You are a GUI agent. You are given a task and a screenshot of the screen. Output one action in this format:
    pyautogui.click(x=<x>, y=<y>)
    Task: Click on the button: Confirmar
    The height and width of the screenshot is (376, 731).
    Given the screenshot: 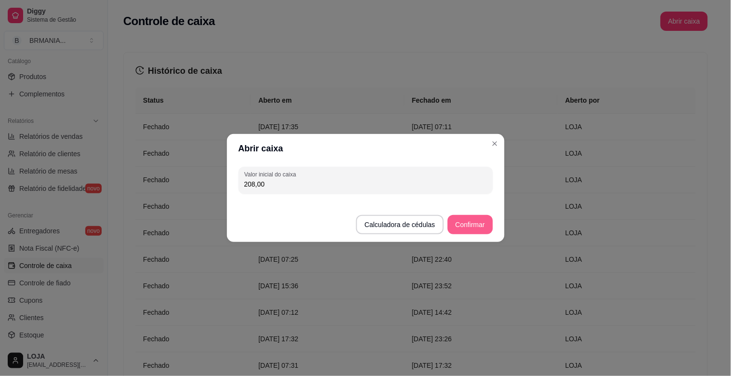 What is the action you would take?
    pyautogui.click(x=470, y=225)
    